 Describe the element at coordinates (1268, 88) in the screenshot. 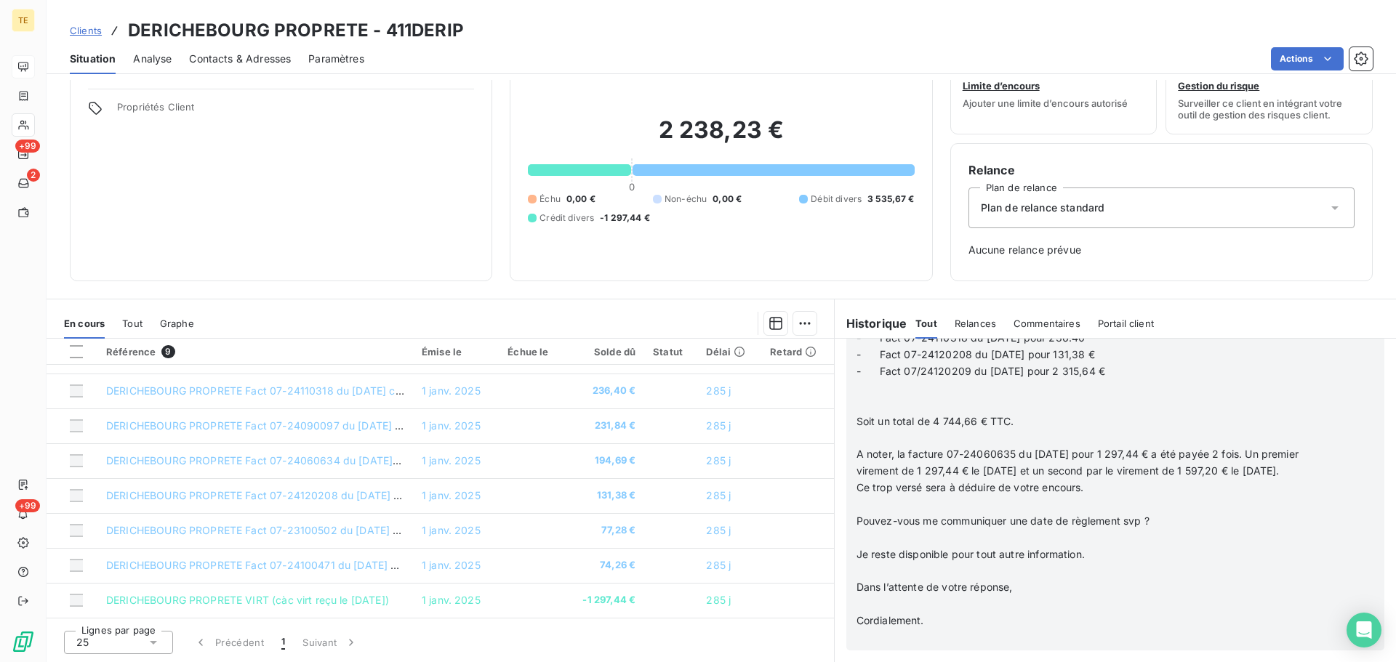

I see `button: Gestion du risqueSurveiller ce client en intégrant votre outil de gestion des risques client.` at that location.